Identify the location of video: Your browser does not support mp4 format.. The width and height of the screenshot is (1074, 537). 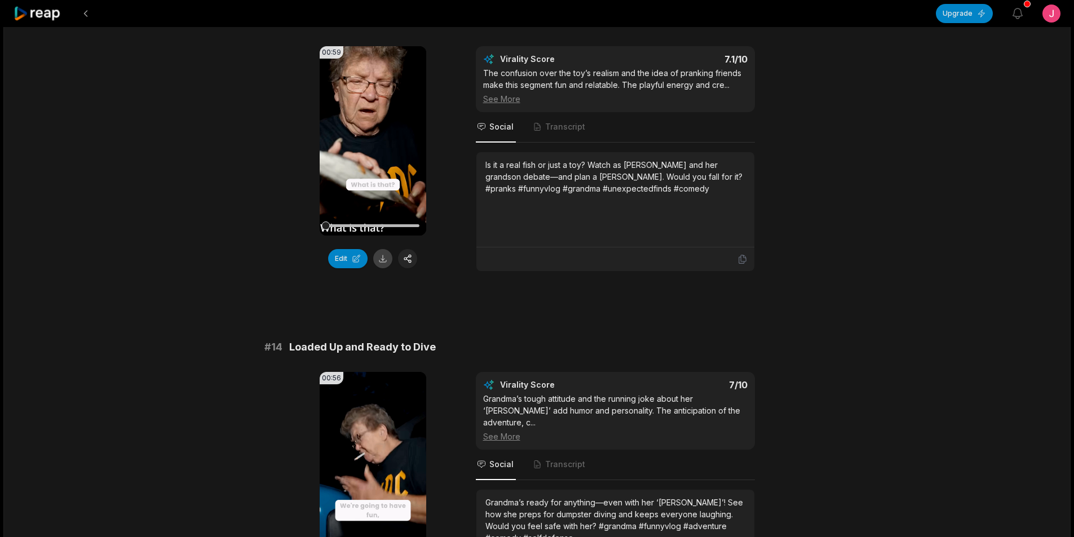
(373, 141).